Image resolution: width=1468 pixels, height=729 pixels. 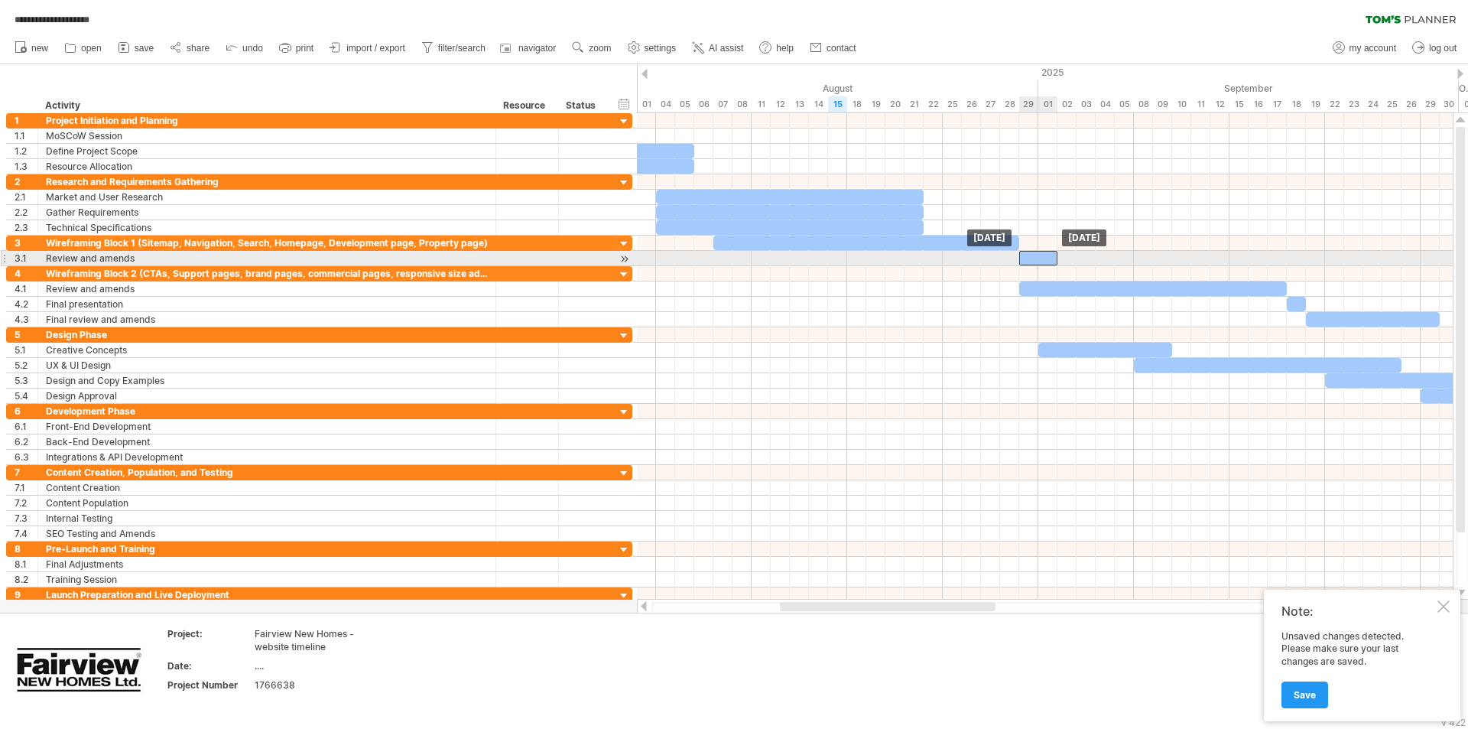 What do you see at coordinates (267, 395) in the screenshot?
I see `div: Design Approval` at bounding box center [267, 395].